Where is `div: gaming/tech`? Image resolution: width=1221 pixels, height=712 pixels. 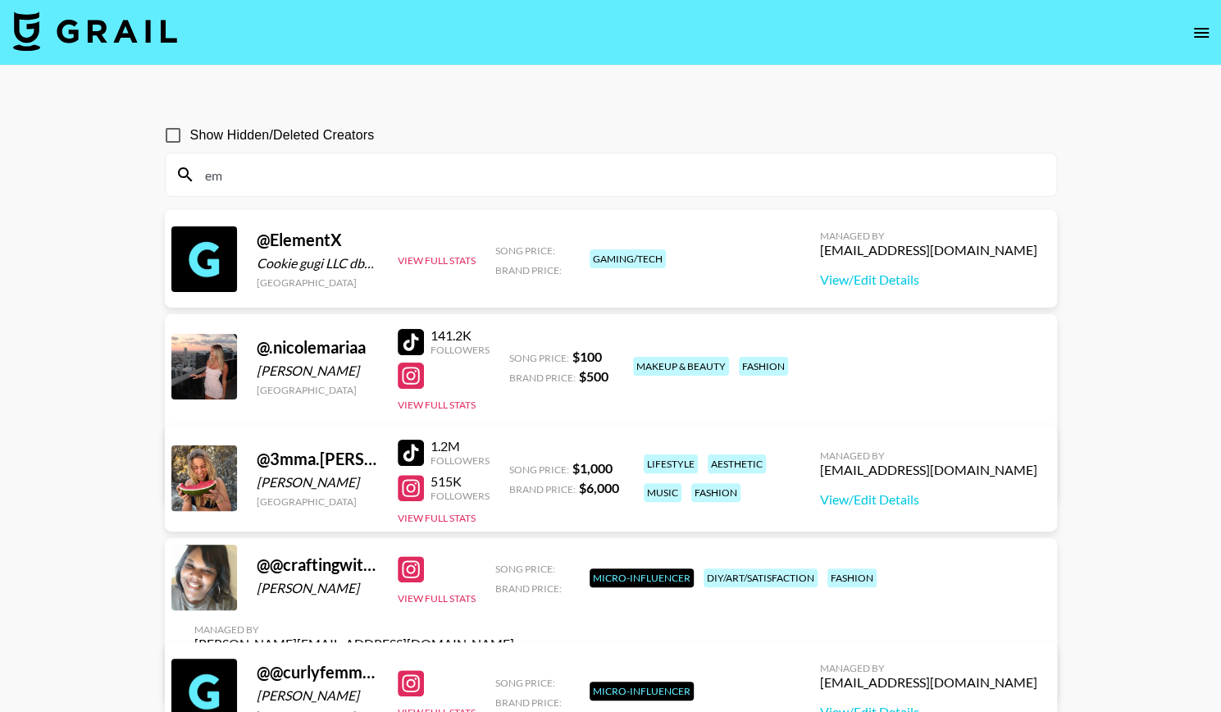
div: gaming/tech is located at coordinates (627, 258).